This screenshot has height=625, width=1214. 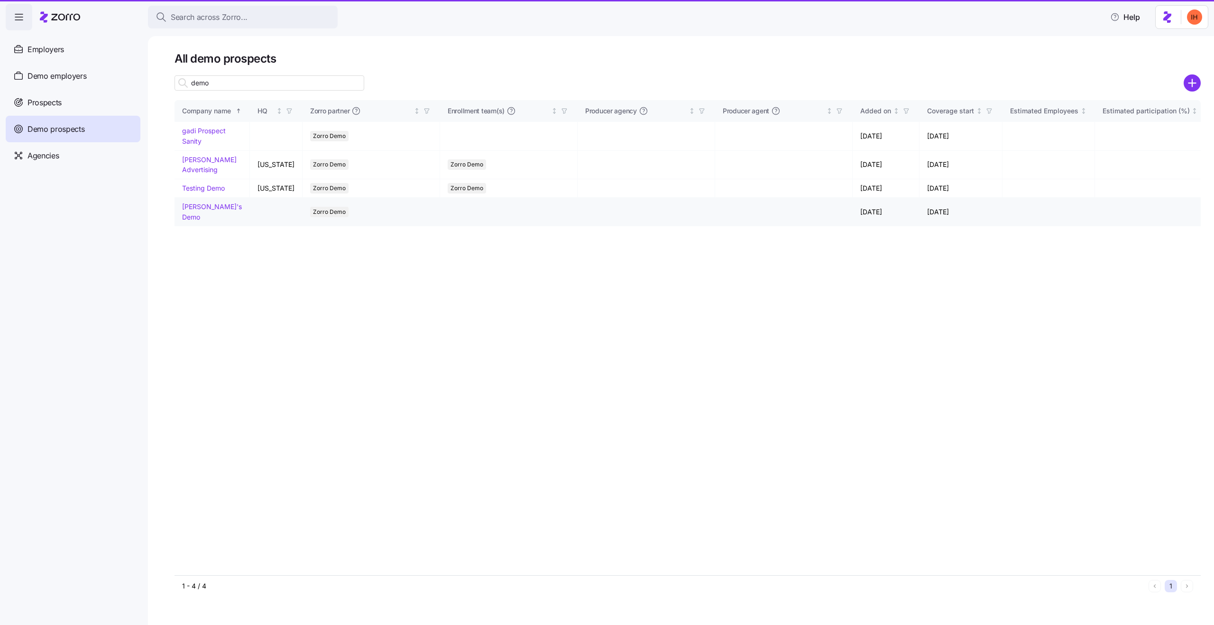 I want to click on h1: All demo prospects, so click(x=688, y=58).